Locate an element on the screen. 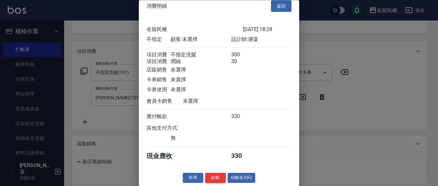 The image size is (438, 186). div: 會員卡銷售 is located at coordinates (165, 102).